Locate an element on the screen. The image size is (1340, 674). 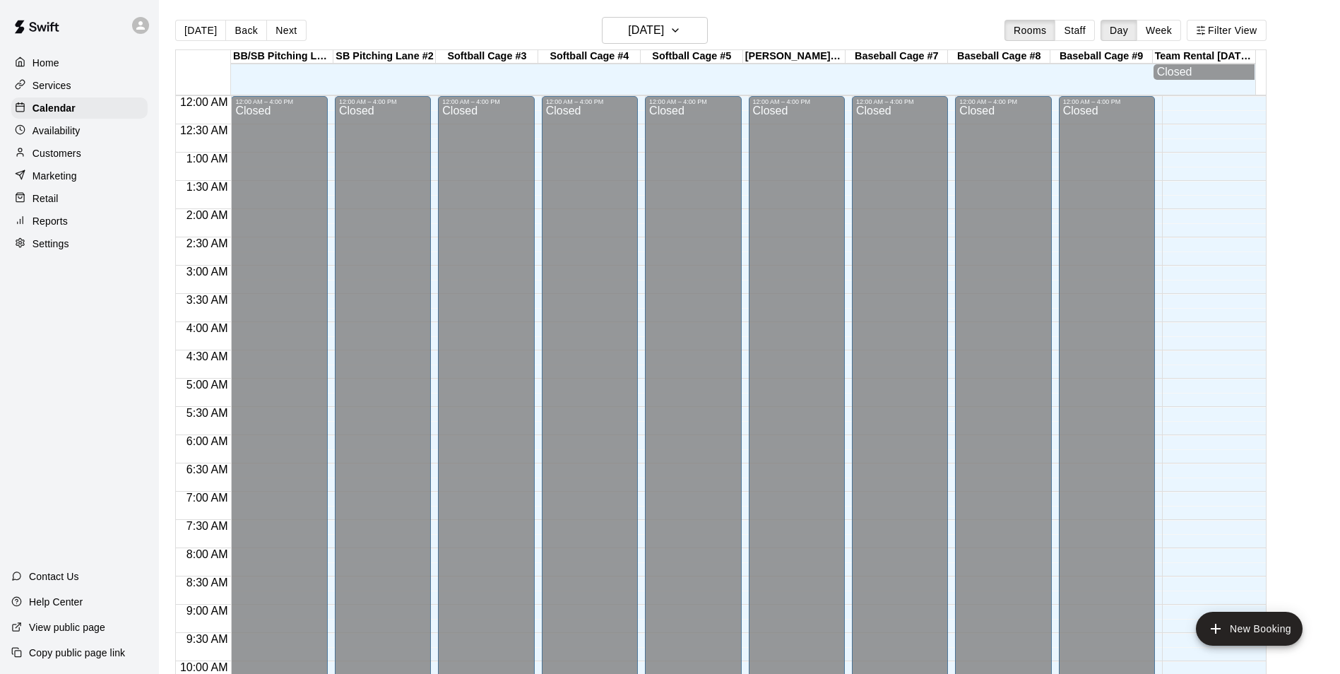
div: Services is located at coordinates (79, 85).